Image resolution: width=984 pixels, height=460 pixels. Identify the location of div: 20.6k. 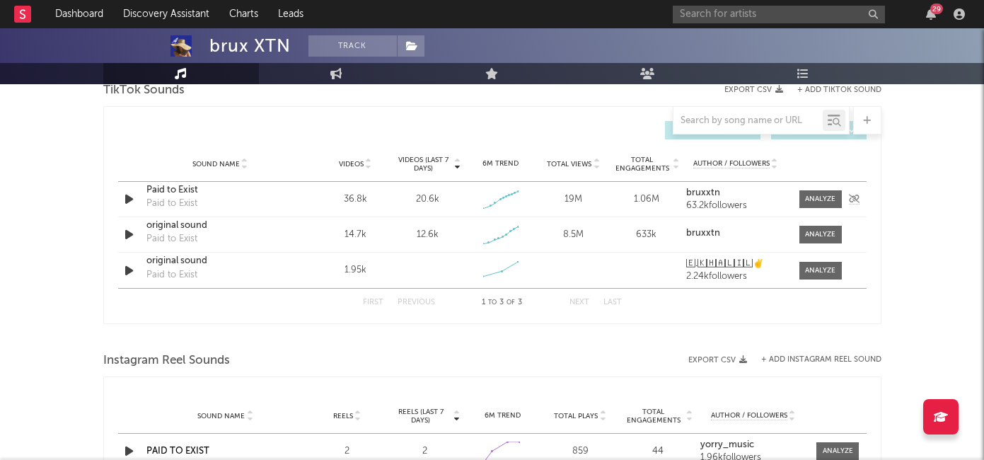
(427, 200).